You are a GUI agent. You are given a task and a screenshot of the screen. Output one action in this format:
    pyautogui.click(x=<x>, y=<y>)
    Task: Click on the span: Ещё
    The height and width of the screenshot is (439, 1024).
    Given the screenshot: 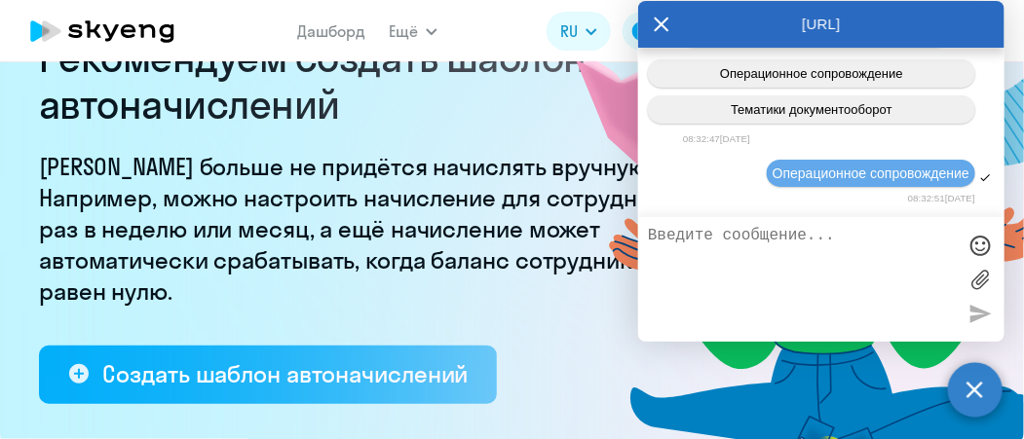 What is the action you would take?
    pyautogui.click(x=403, y=31)
    